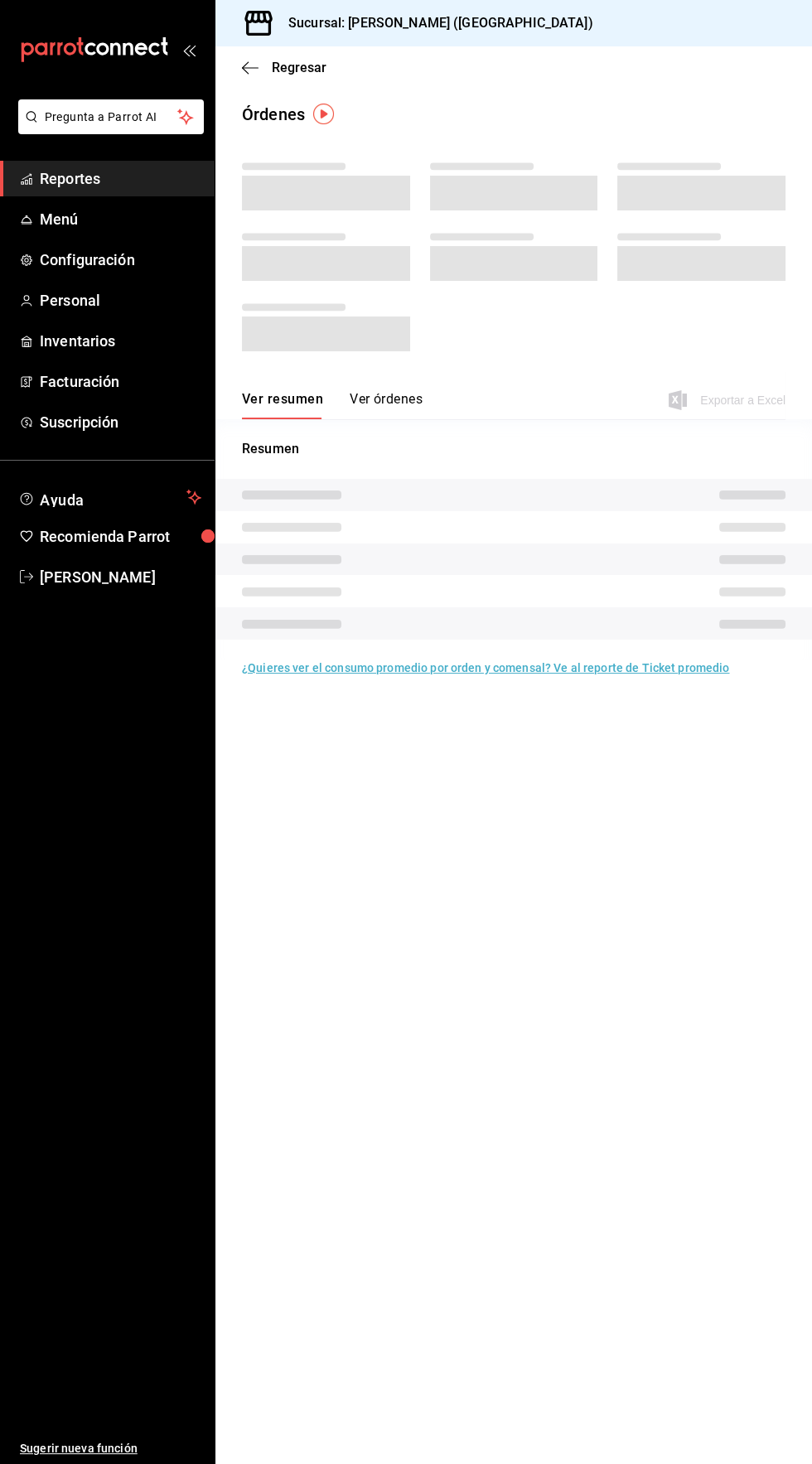  What do you see at coordinates (110, 1449) in the screenshot?
I see `span: Sugerir nueva función` at bounding box center [110, 1449].